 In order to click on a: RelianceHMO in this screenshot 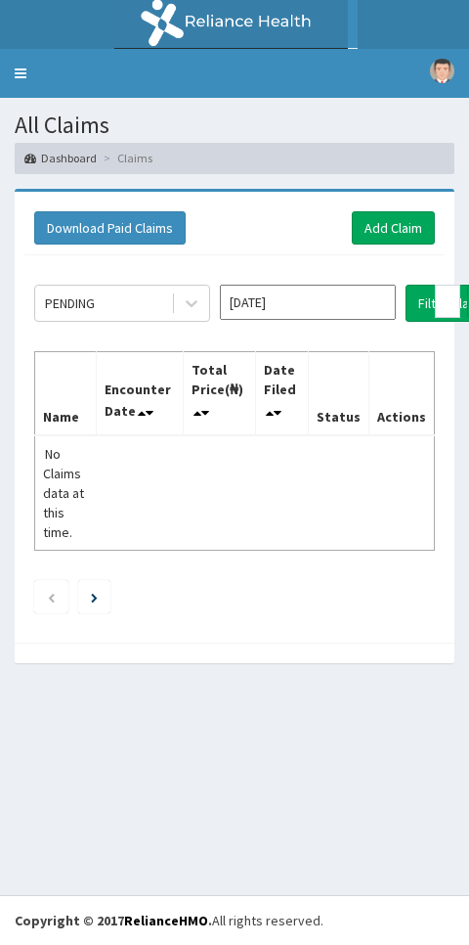, I will do `click(166, 920)`.